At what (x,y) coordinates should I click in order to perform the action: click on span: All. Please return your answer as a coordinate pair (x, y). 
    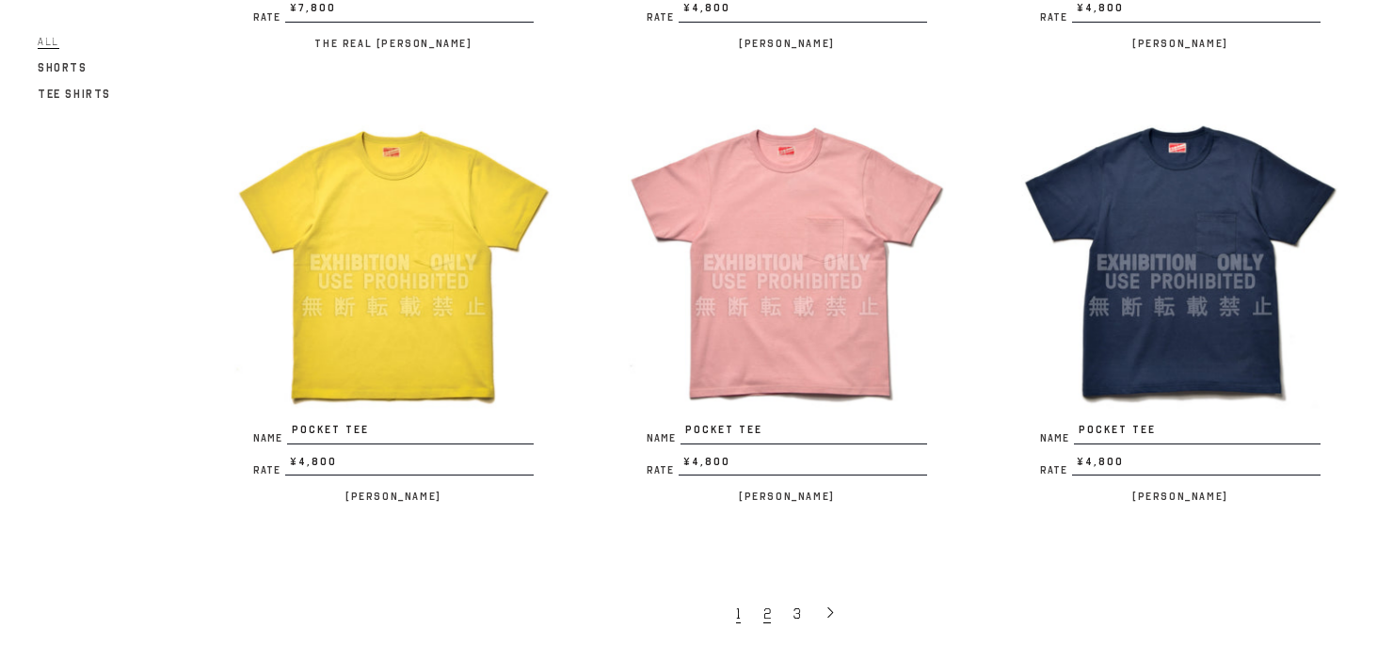
    Looking at the image, I should click on (48, 41).